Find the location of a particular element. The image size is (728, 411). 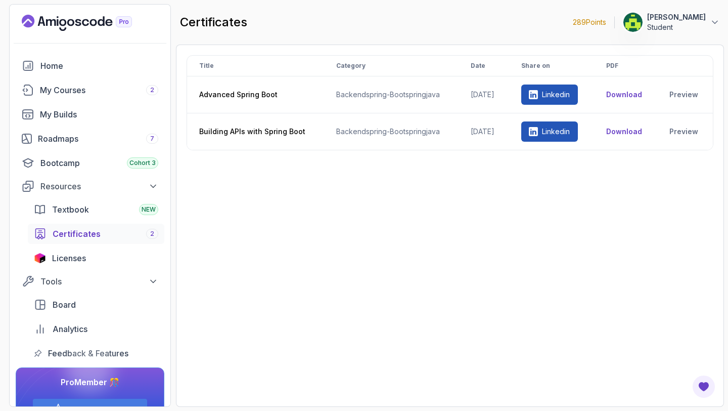

a: roadmaps is located at coordinates (90, 139).